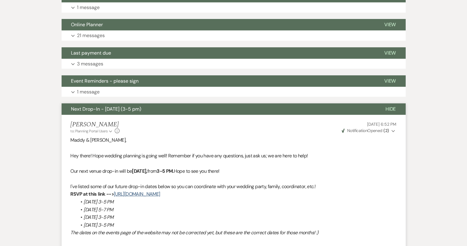 This screenshot has height=246, width=467. Describe the element at coordinates (233, 187) in the screenshot. I see `p: I've listed some of our future drop-in dates below so you can coordinate with your wedding party,...` at that location.